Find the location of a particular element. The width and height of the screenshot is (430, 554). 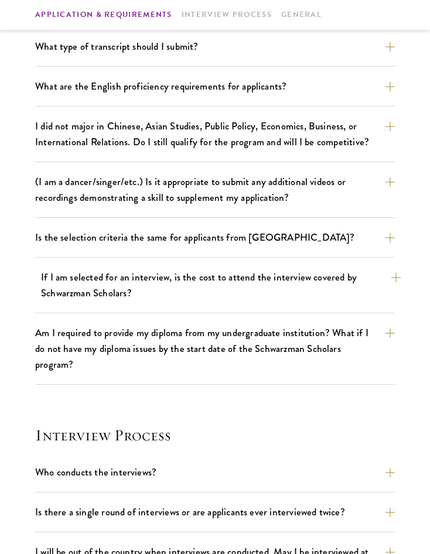

button: Is there a single round of interviews or are applicants ever interviewed twice? is located at coordinates (215, 512).